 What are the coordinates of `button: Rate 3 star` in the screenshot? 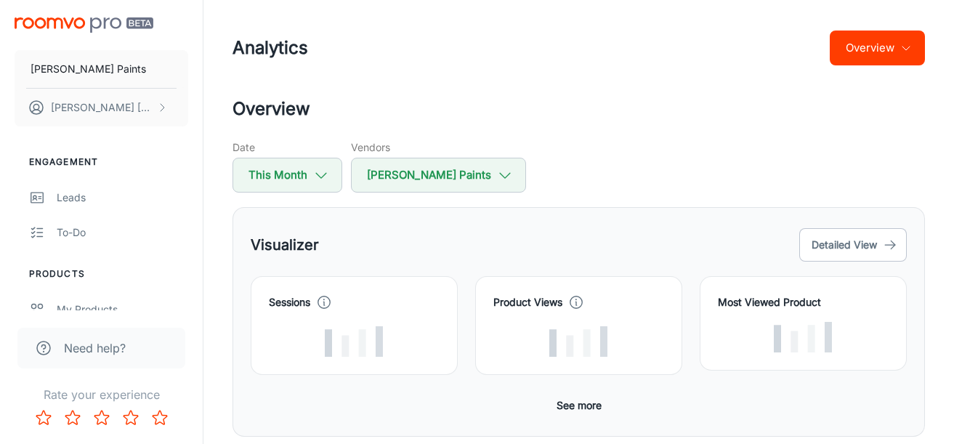 It's located at (102, 418).